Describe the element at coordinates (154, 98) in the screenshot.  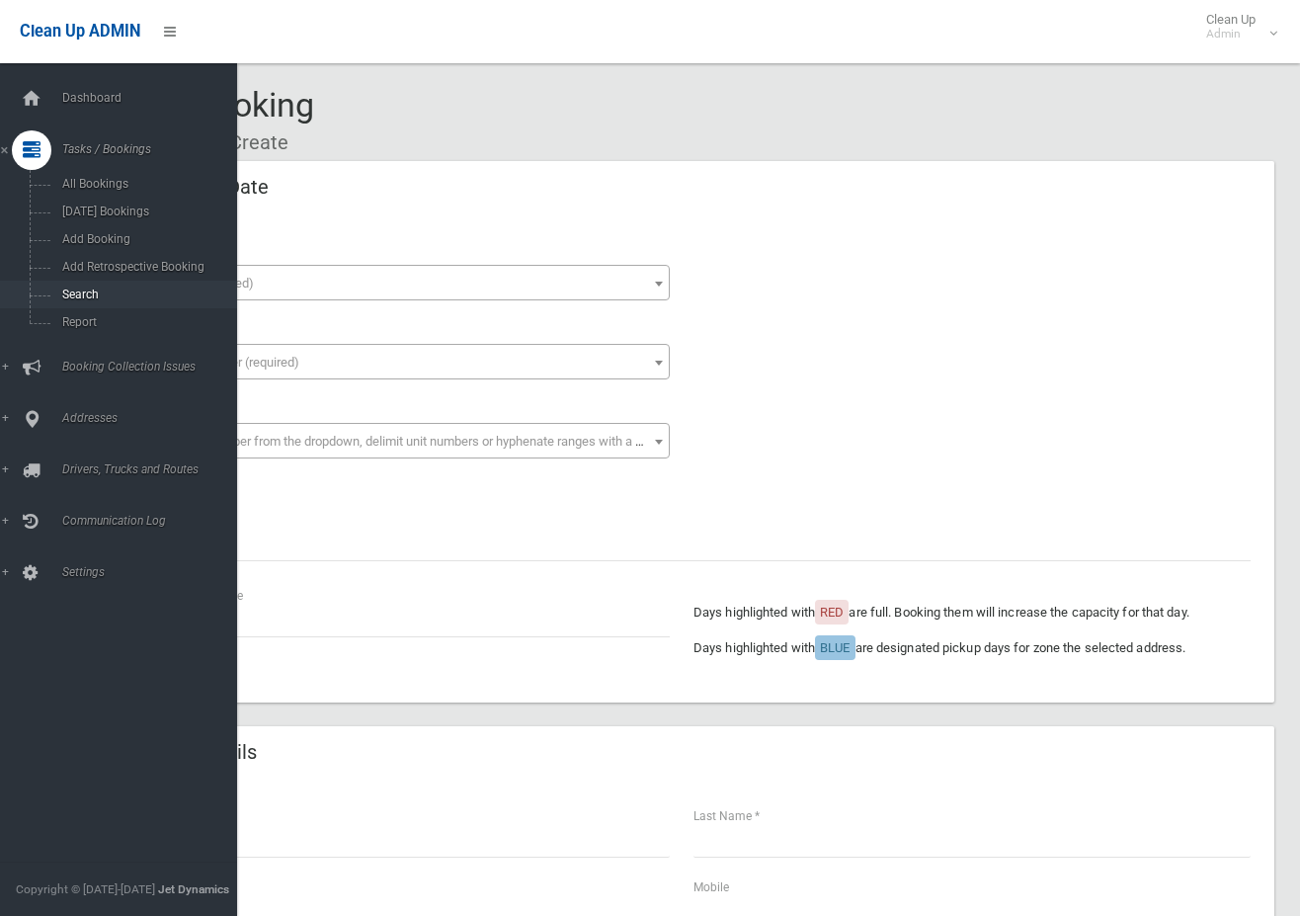
I see `span: Dashboard` at that location.